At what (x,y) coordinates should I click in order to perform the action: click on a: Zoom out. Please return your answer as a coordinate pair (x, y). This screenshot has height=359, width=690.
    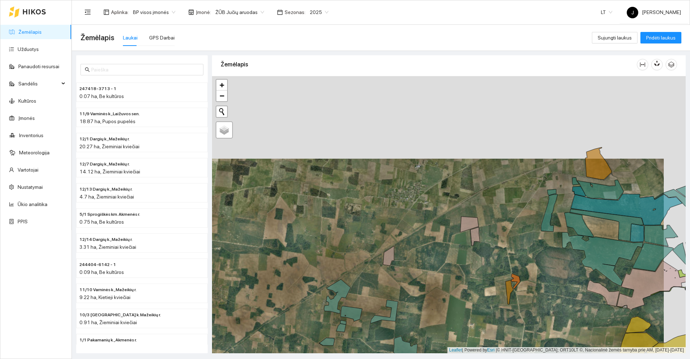
    Looking at the image, I should click on (222, 96).